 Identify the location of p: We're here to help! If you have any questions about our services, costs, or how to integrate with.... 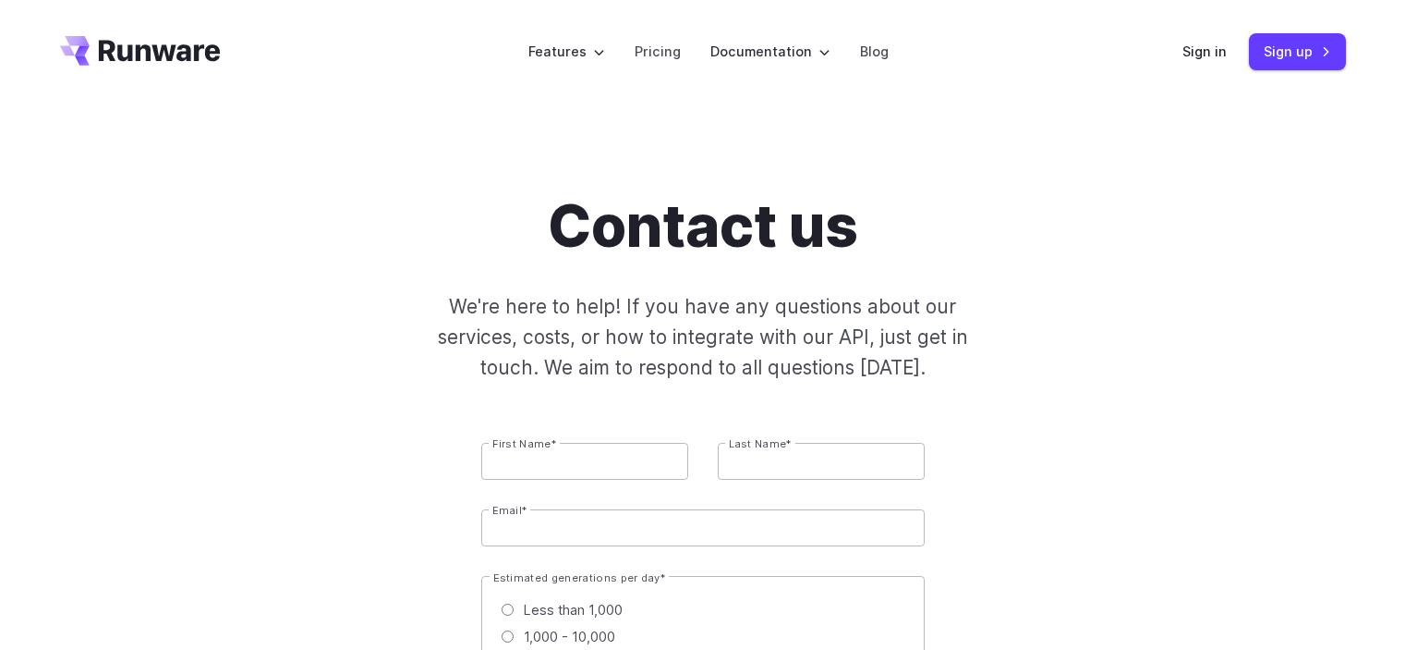
(703, 337).